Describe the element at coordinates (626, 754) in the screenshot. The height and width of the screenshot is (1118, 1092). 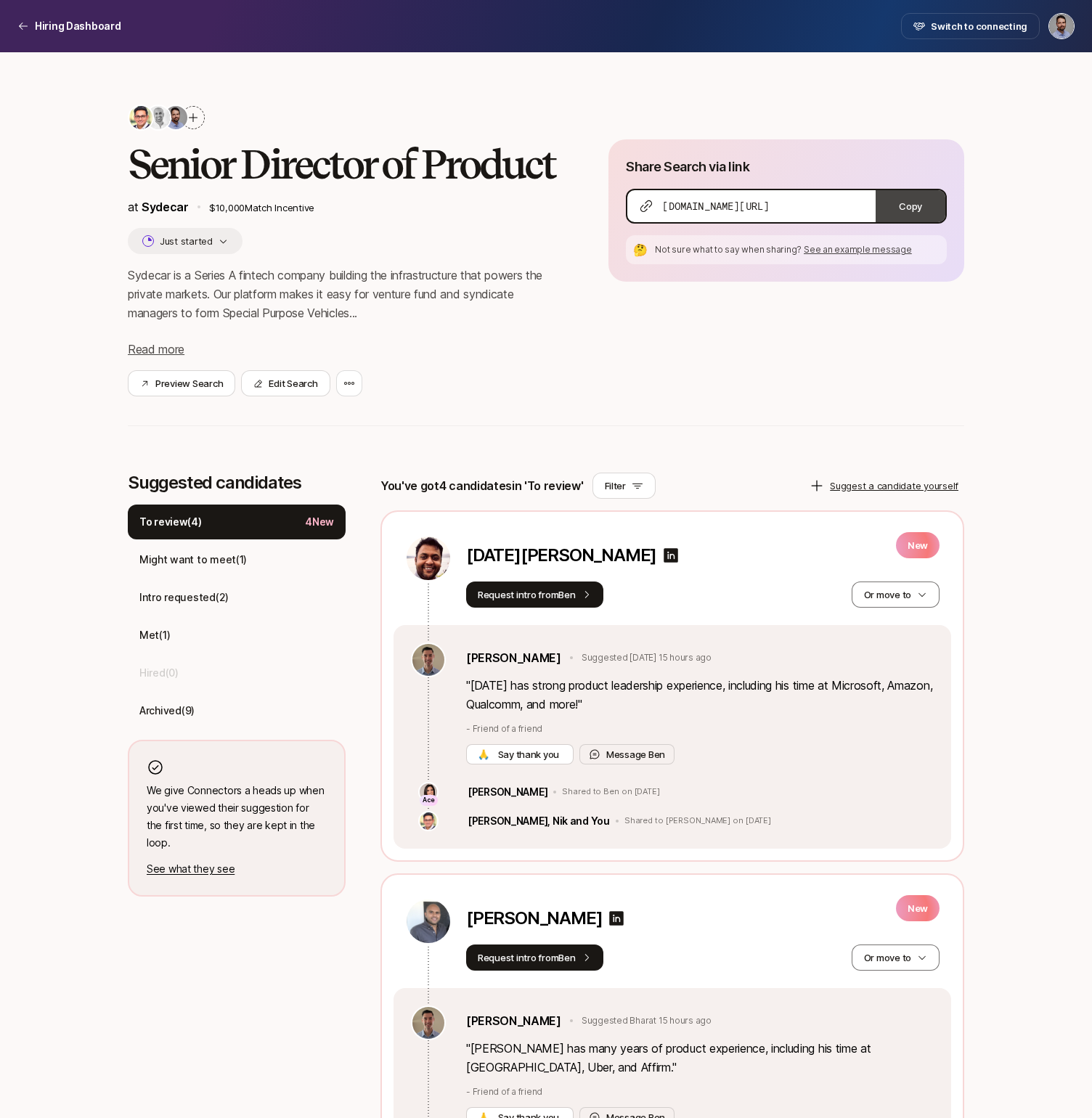
I see `button: Message Ben` at that location.